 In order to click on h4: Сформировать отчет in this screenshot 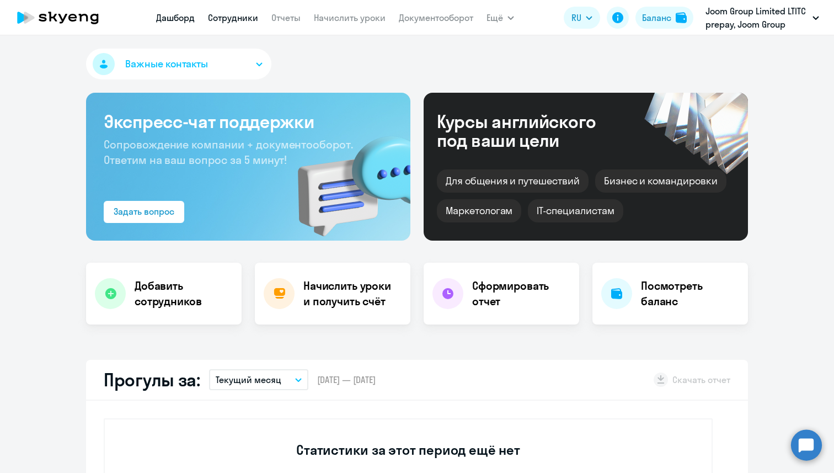, I will do `click(521, 294)`.